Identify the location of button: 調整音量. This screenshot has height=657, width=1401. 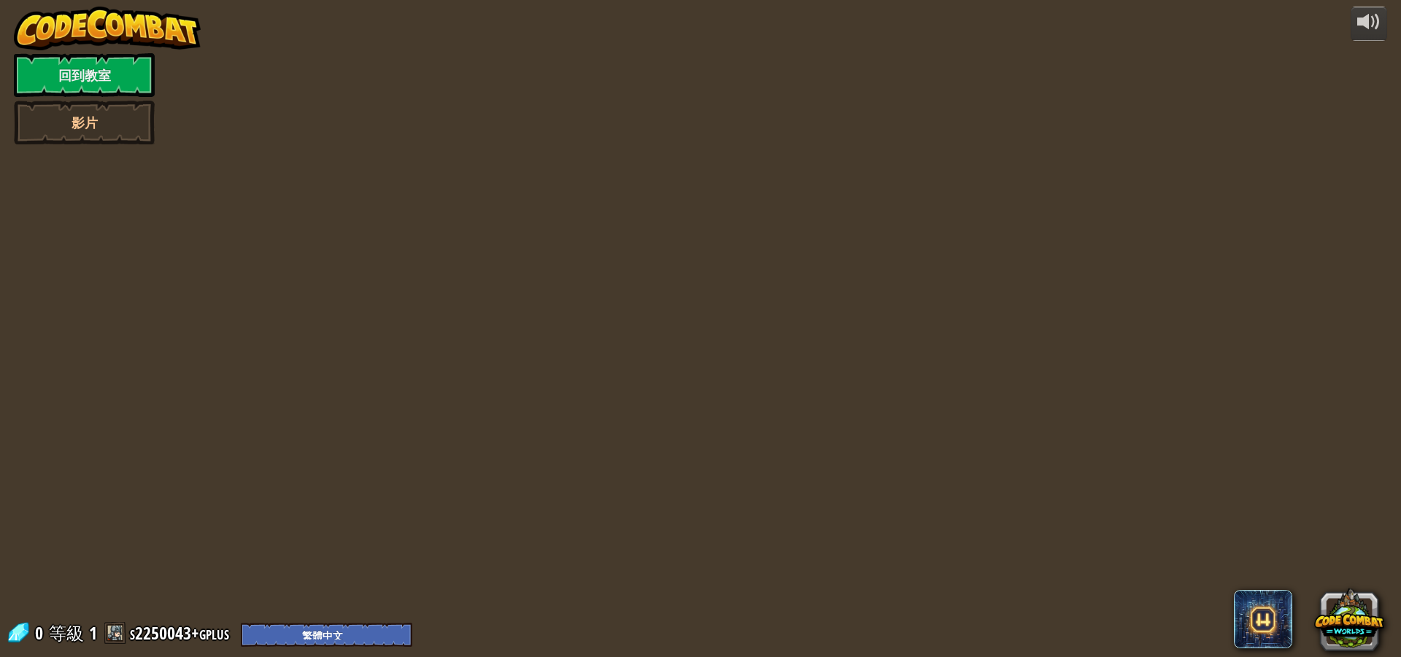
(1368, 23).